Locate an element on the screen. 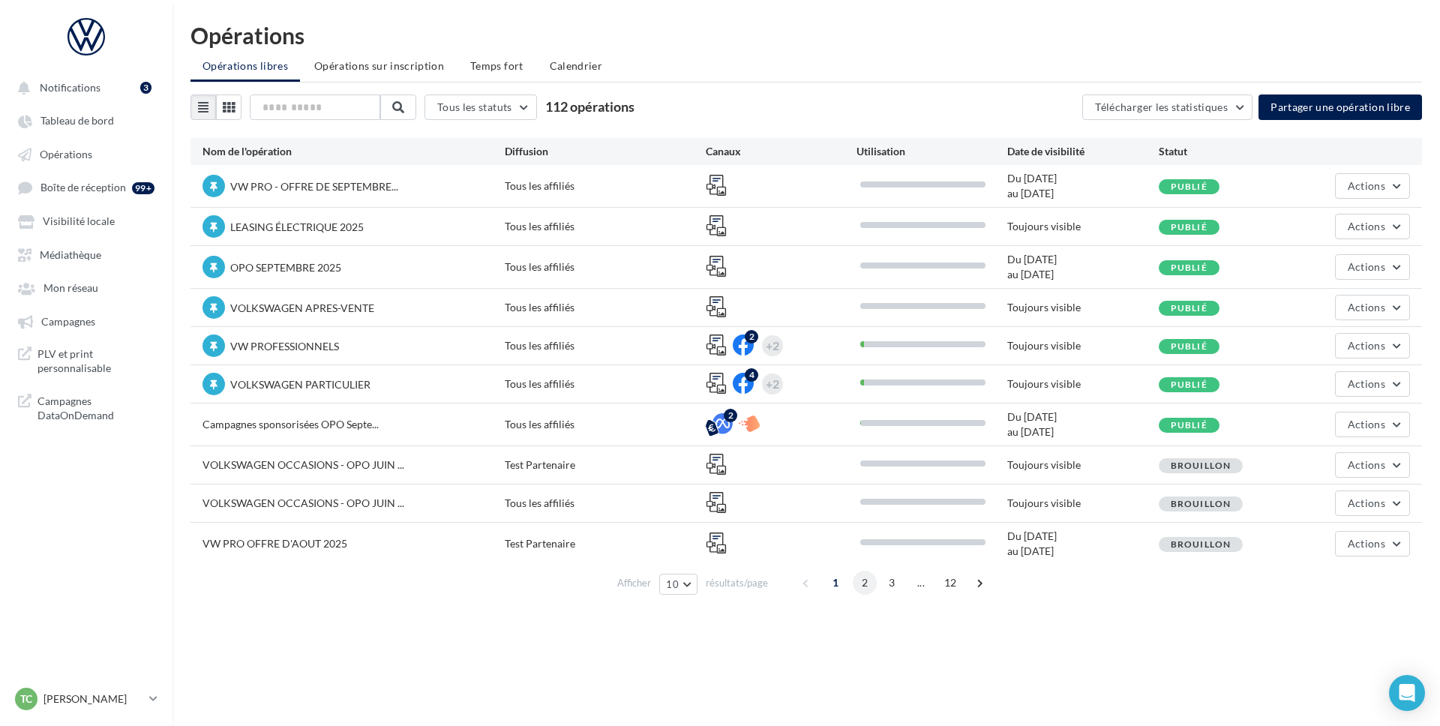 The width and height of the screenshot is (1440, 726). span: Visibilité locale is located at coordinates (79, 221).